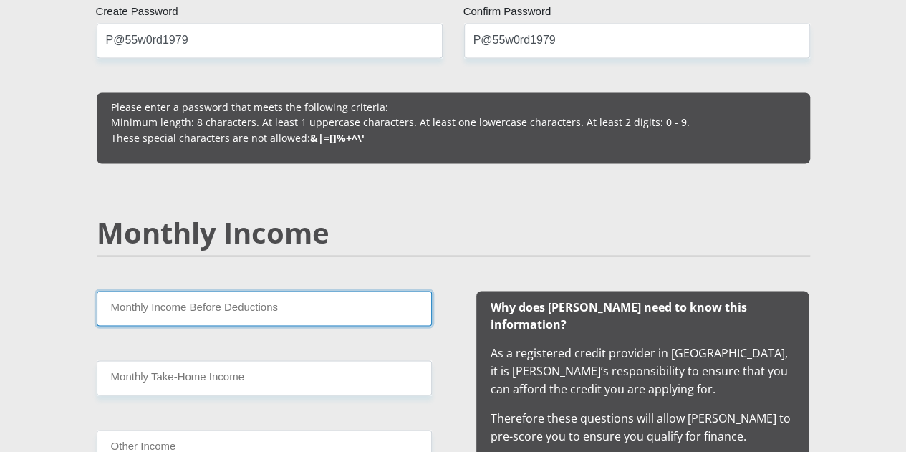  What do you see at coordinates (454, 232) in the screenshot?
I see `h2: Monthly Income` at bounding box center [454, 232].